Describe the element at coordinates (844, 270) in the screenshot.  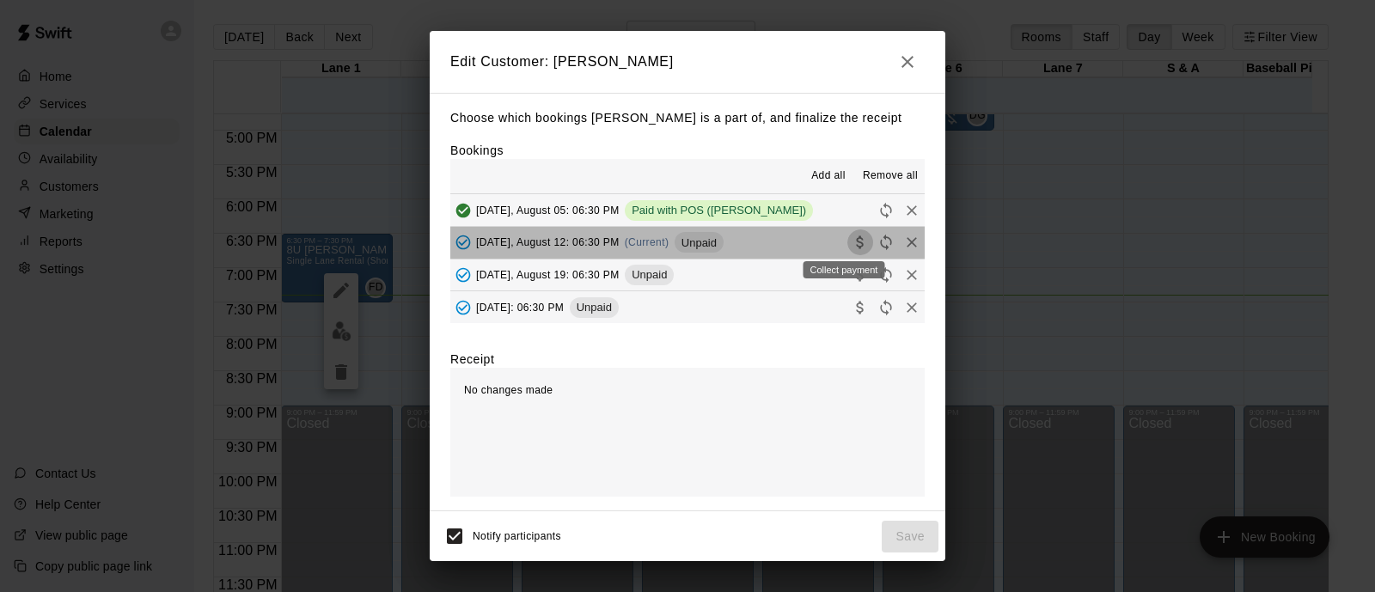
I see `div: Collect payment` at that location.